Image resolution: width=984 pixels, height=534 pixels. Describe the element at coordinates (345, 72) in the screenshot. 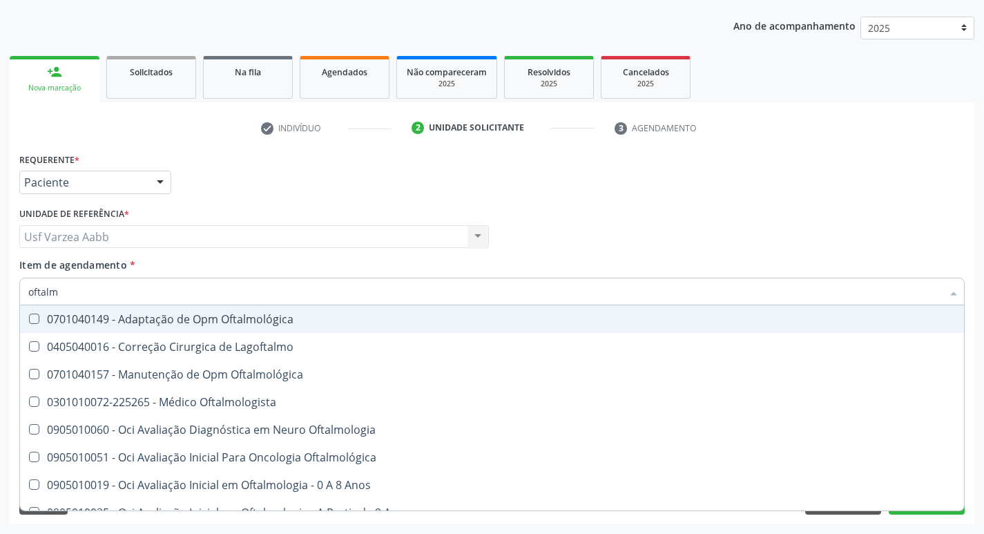

I see `span: Agendados` at that location.